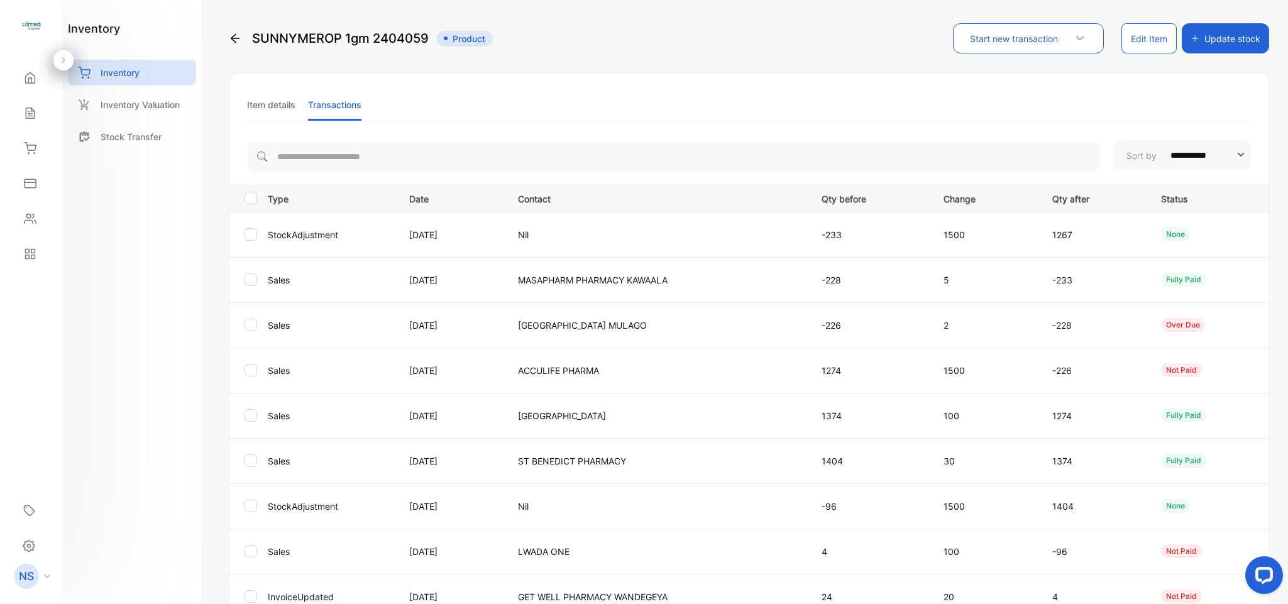 The width and height of the screenshot is (1288, 604). What do you see at coordinates (1028, 38) in the screenshot?
I see `button: Start new transaction` at bounding box center [1028, 38].